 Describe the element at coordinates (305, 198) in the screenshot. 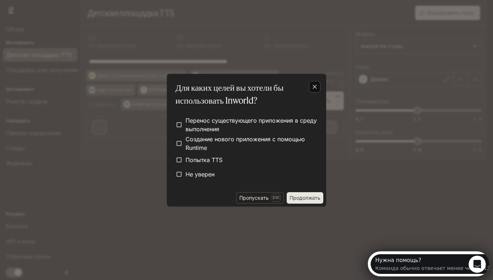

I see `button: Продолжать` at that location.